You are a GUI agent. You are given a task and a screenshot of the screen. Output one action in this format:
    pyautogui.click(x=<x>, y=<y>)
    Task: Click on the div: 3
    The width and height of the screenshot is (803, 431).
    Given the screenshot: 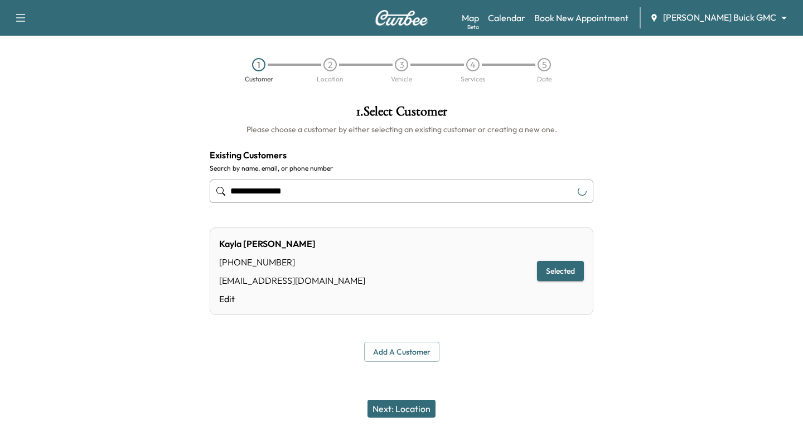 What is the action you would take?
    pyautogui.click(x=402, y=65)
    